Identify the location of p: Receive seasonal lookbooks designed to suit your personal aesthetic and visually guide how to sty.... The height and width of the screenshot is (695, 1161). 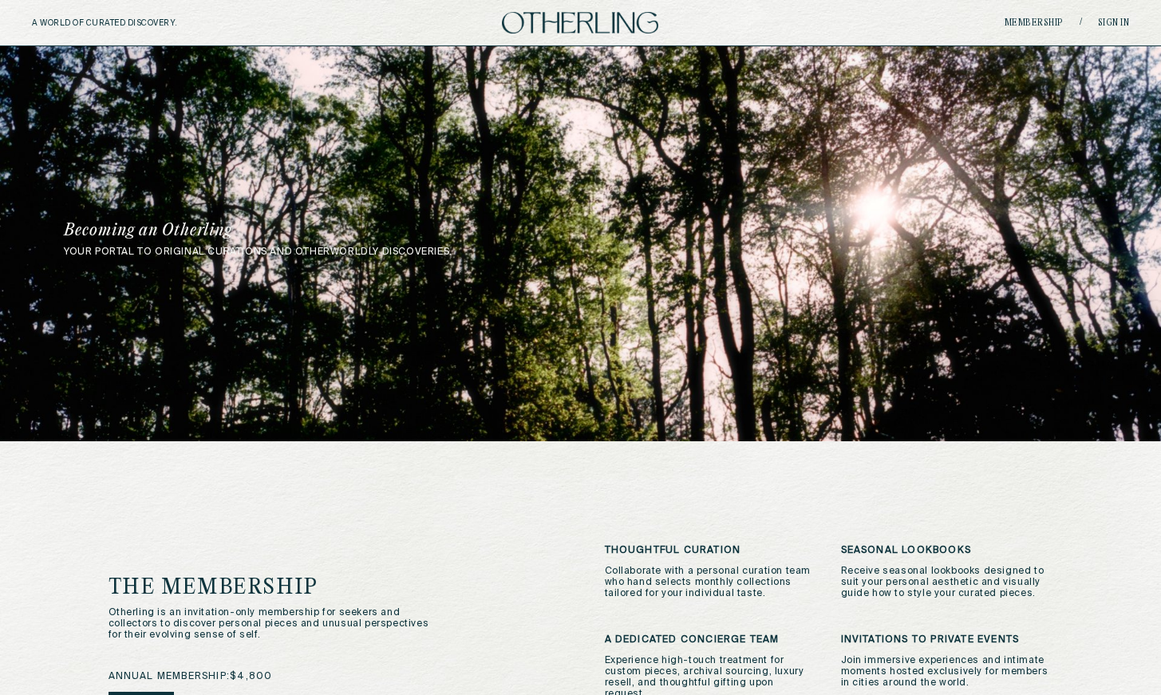
(947, 582).